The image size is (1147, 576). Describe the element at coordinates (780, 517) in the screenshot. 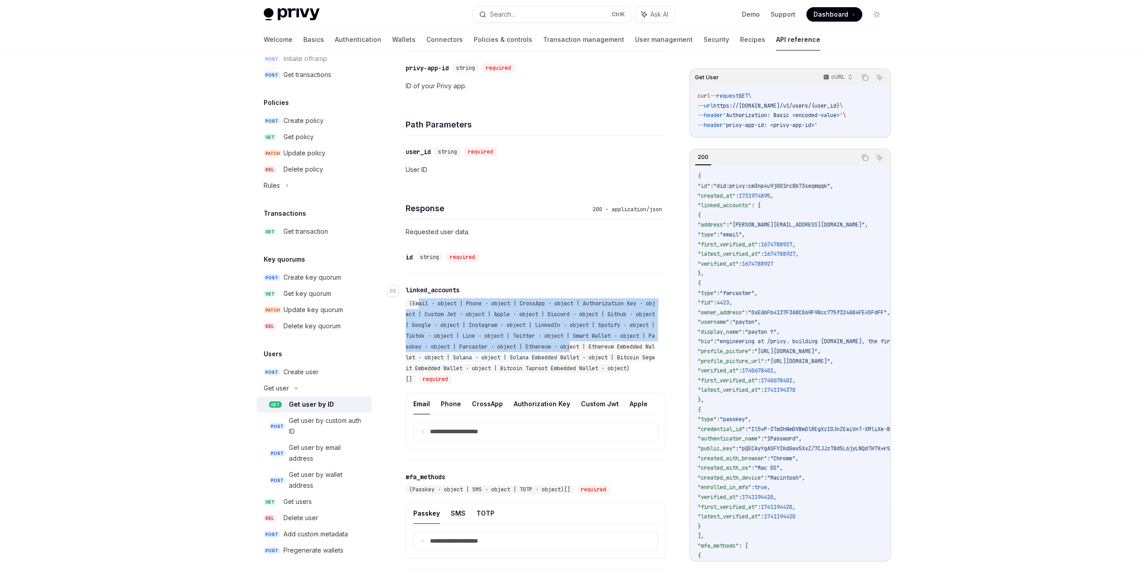

I see `span: 1741194420` at that location.